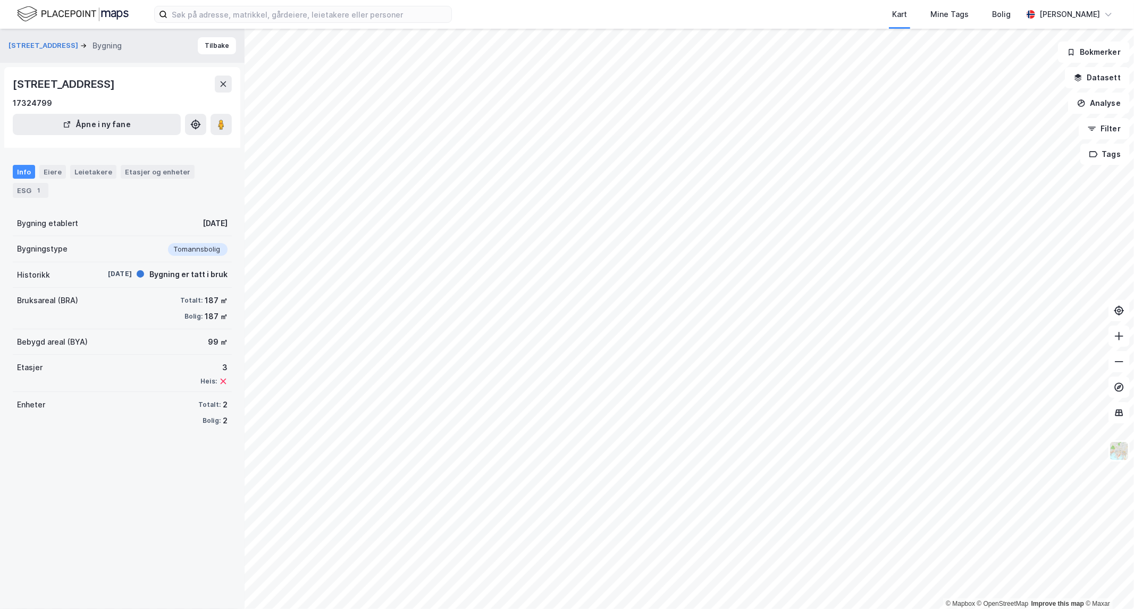 The image size is (1134, 609). Describe the element at coordinates (1104, 154) in the screenshot. I see `button: Tags` at that location.